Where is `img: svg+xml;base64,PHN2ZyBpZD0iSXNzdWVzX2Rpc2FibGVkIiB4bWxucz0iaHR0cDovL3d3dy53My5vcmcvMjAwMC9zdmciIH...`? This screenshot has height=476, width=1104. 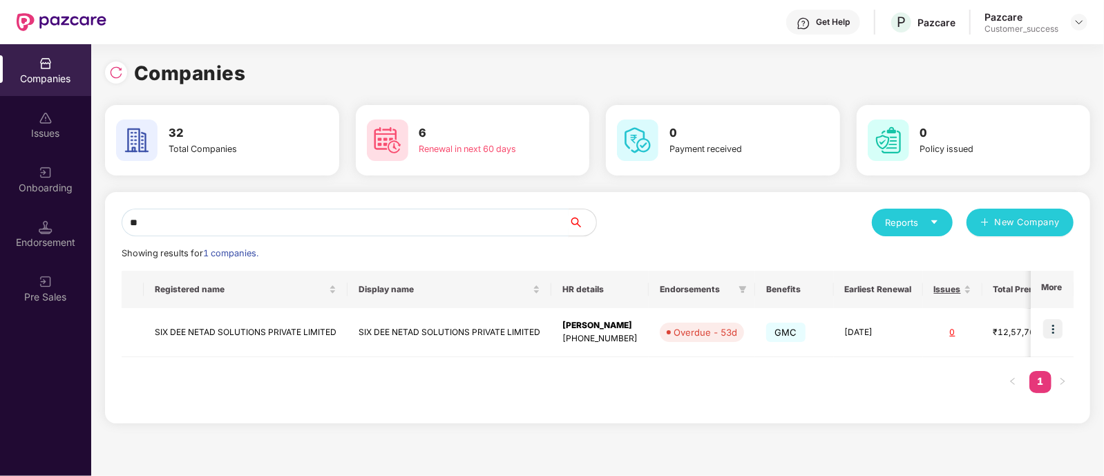 img: svg+xml;base64,PHN2ZyBpZD0iSXNzdWVzX2Rpc2FibGVkIiB4bWxucz0iaHR0cDovL3d3dy53My5vcmcvMjAwMC9zdmciIH... is located at coordinates (46, 118).